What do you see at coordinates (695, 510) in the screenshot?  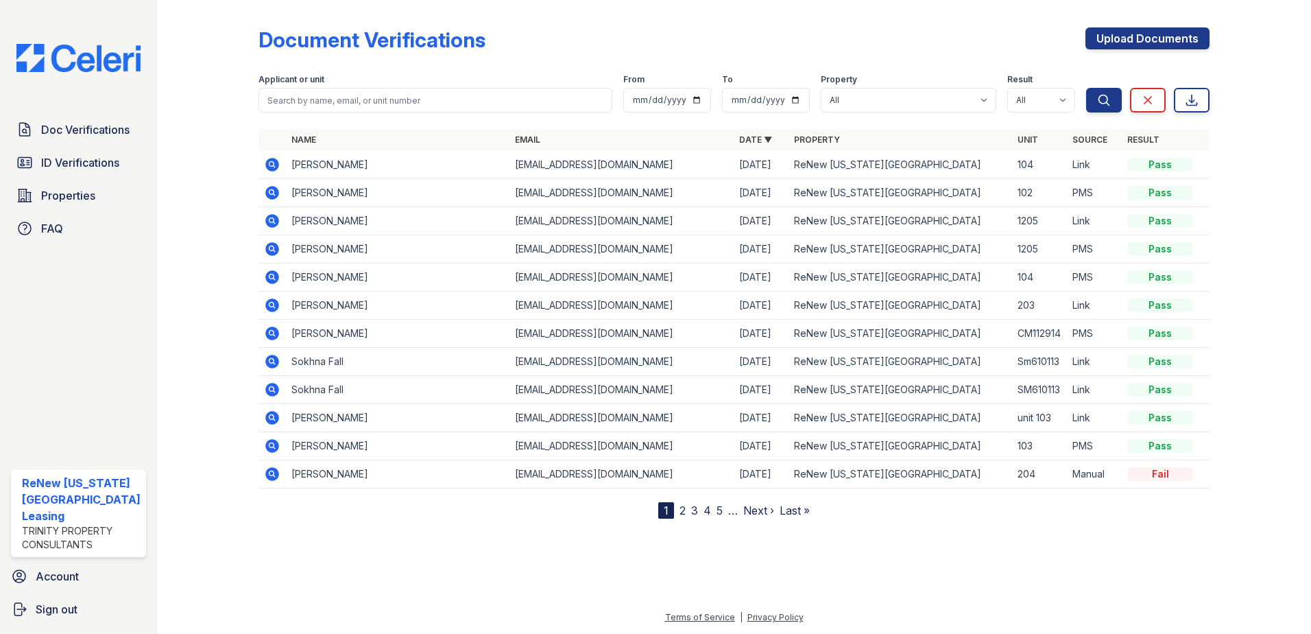 I see `a: 3` at bounding box center [695, 510].